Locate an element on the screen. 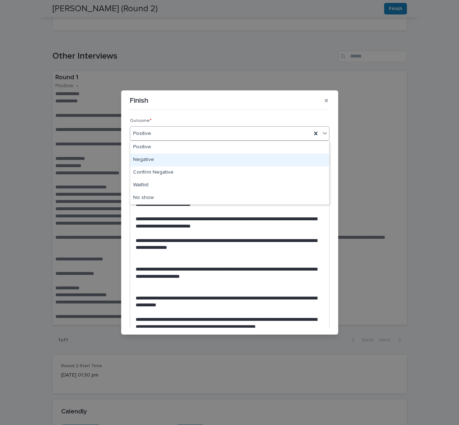  div: Waitlist is located at coordinates (230, 185).